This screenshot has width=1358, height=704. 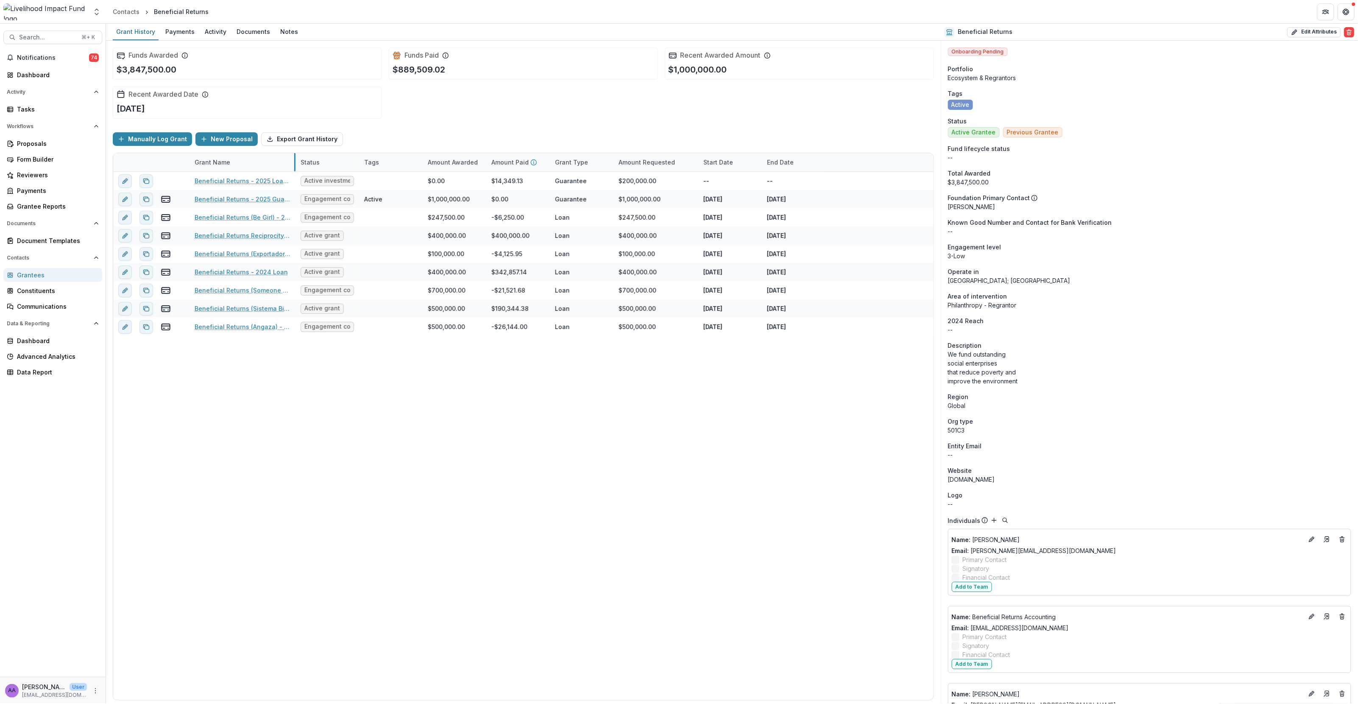 What do you see at coordinates (1150, 368) in the screenshot?
I see `p: We fund outstanding social enterprises that reduce poverty and improve the environment` at bounding box center [1150, 368].